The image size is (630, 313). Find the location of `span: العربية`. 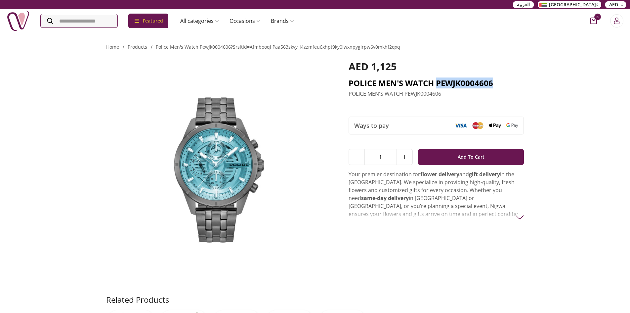

span: العربية is located at coordinates (523, 5).